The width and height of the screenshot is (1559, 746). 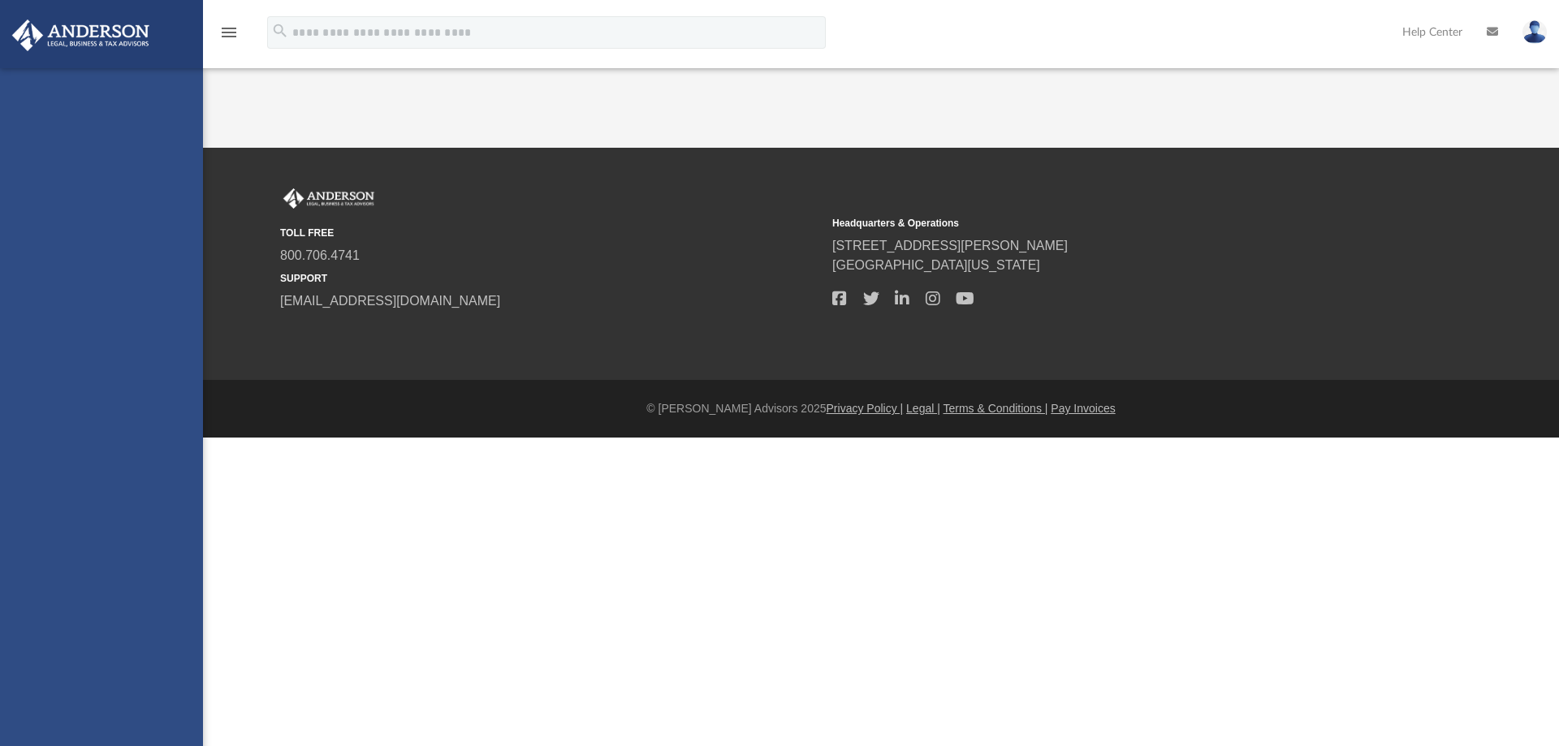 What do you see at coordinates (320, 255) in the screenshot?
I see `a: 800.706.4741` at bounding box center [320, 255].